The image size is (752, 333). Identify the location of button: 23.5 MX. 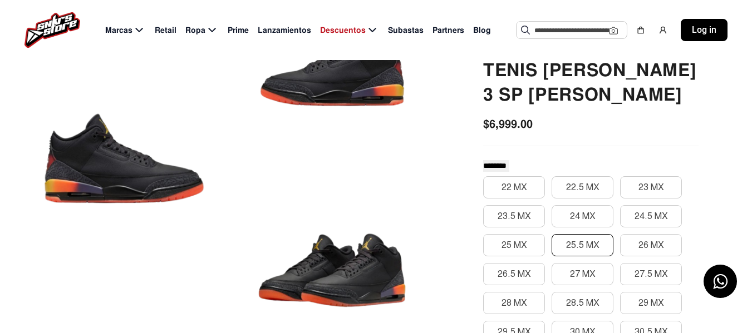
(514, 216).